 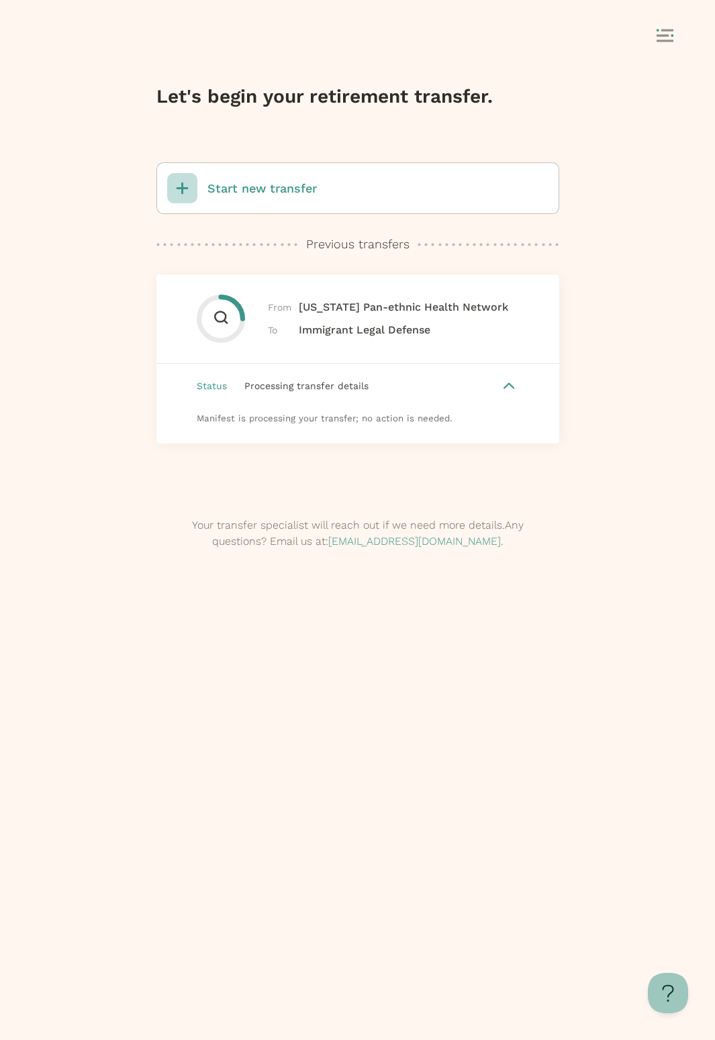 I want to click on span: To, so click(x=283, y=330).